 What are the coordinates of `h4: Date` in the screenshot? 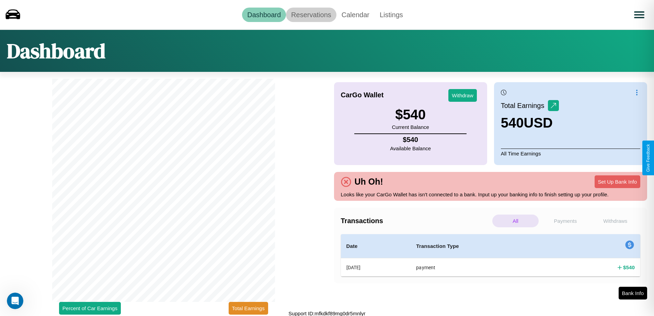 It's located at (376, 246).